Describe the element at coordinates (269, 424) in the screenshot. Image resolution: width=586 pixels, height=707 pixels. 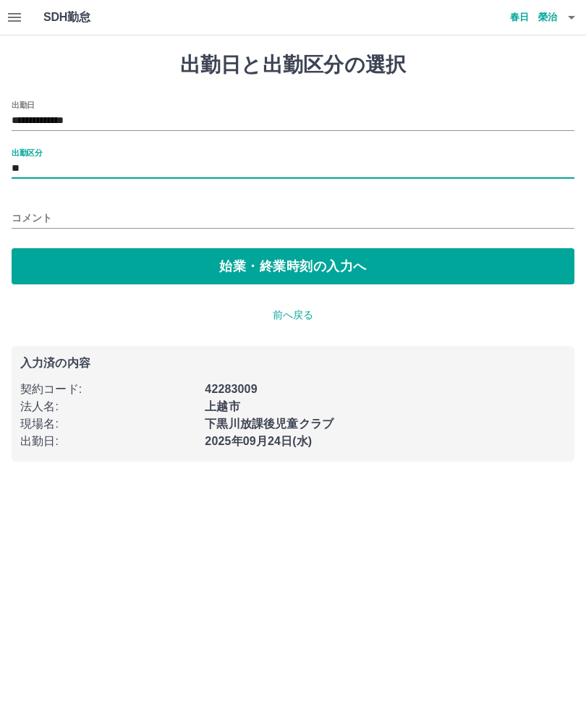
I see `b: 下黒川放課後児童クラブ` at that location.